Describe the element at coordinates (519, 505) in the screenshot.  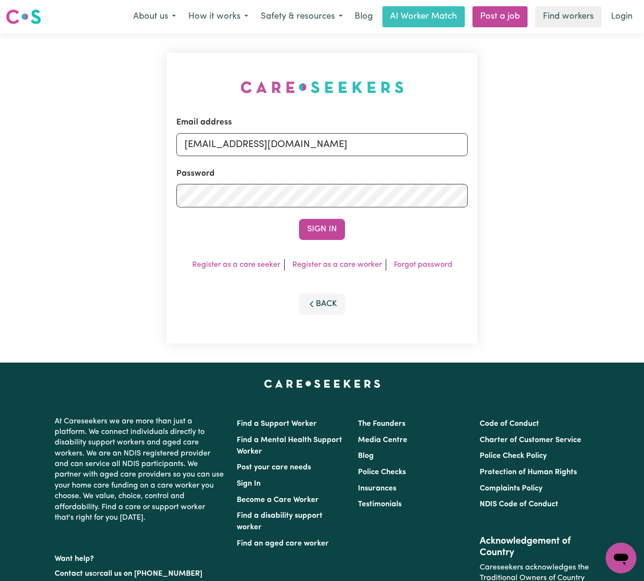
I see `a: NDIS Code of Conduct` at that location.